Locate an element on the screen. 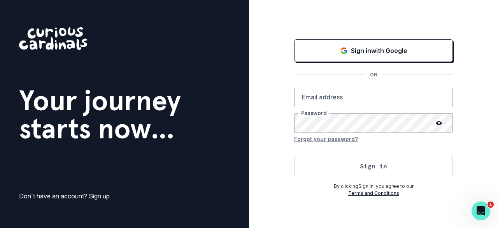  p: Don't have an account? is located at coordinates (64, 196).